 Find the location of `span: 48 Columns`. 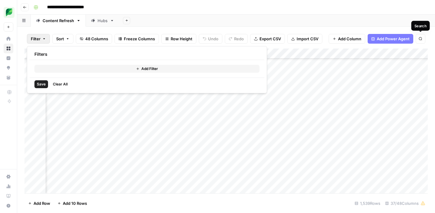

span: 48 Columns is located at coordinates (97, 39).